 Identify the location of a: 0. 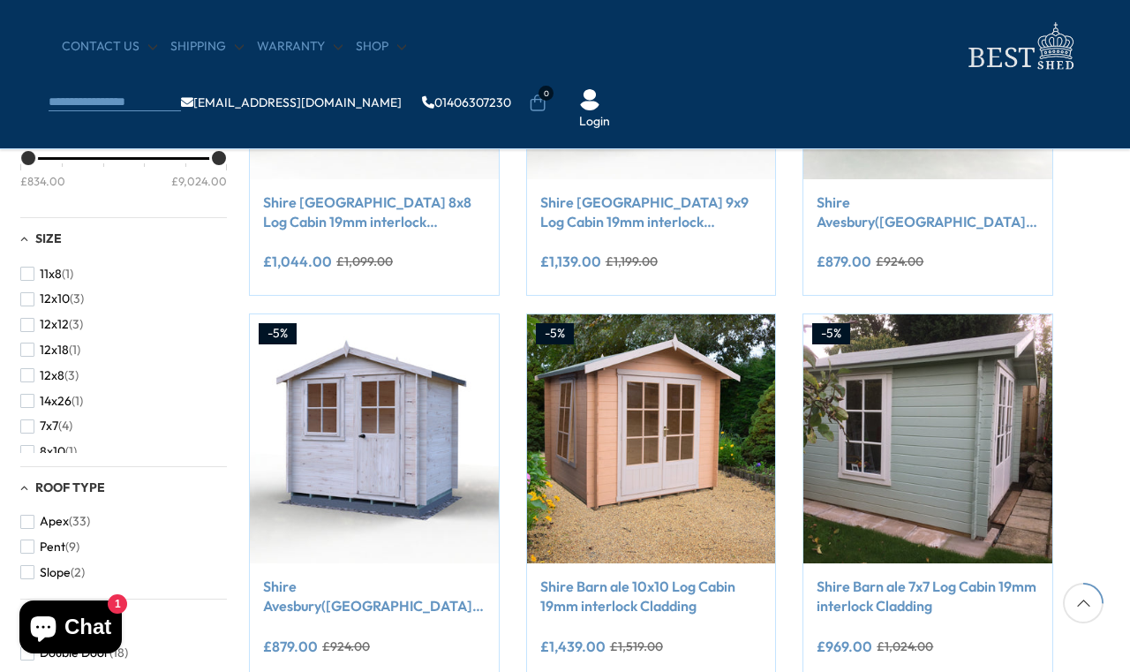
(538, 103).